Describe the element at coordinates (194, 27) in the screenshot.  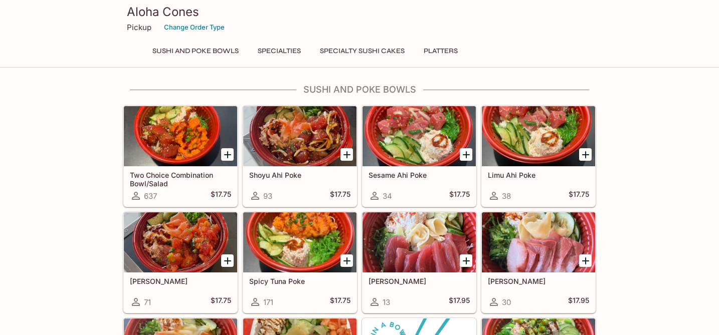
I see `button: Change Order Type` at that location.